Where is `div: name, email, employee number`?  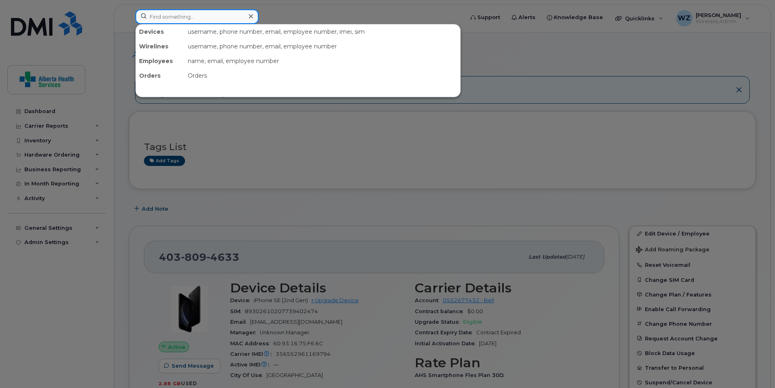
div: name, email, employee number is located at coordinates (322, 61).